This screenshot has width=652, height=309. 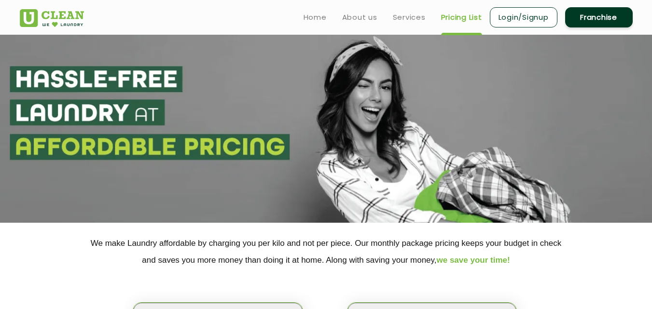 What do you see at coordinates (360, 17) in the screenshot?
I see `a: About us` at bounding box center [360, 17].